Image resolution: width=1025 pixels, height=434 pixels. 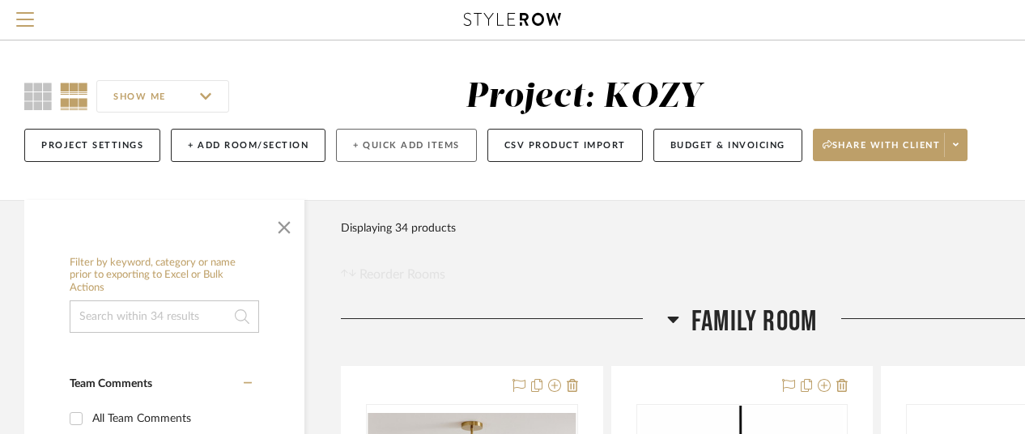 What do you see at coordinates (111, 384) in the screenshot?
I see `span: Team Comments` at bounding box center [111, 384].